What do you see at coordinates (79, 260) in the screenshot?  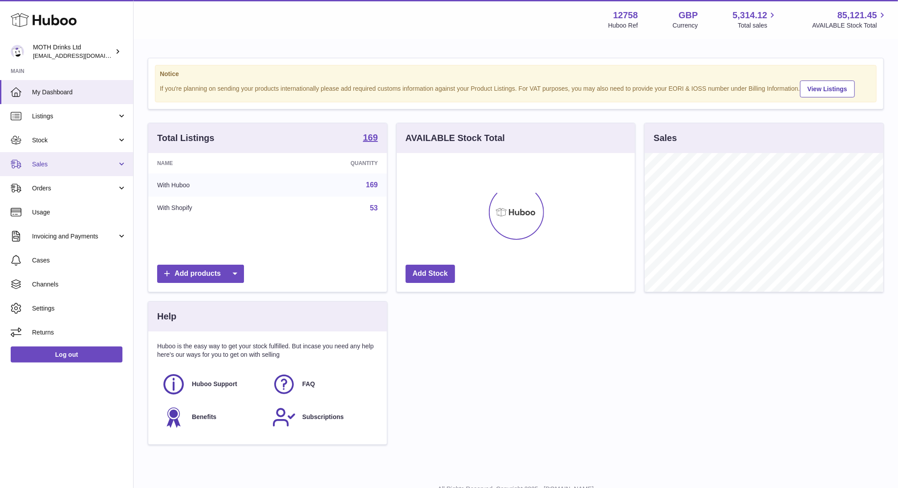 I see `span: Cases` at bounding box center [79, 260].